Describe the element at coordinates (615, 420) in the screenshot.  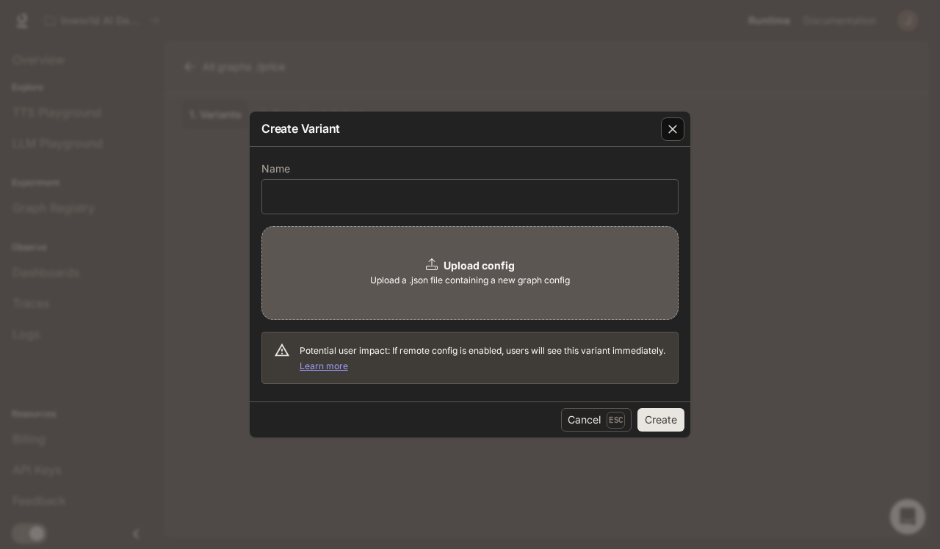
I see `p: Esc` at that location.